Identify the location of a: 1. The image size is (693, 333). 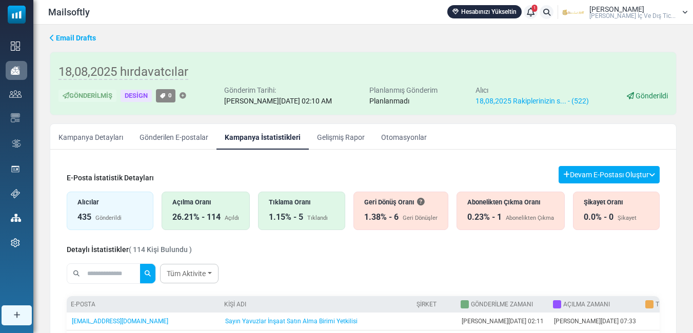
(530, 12).